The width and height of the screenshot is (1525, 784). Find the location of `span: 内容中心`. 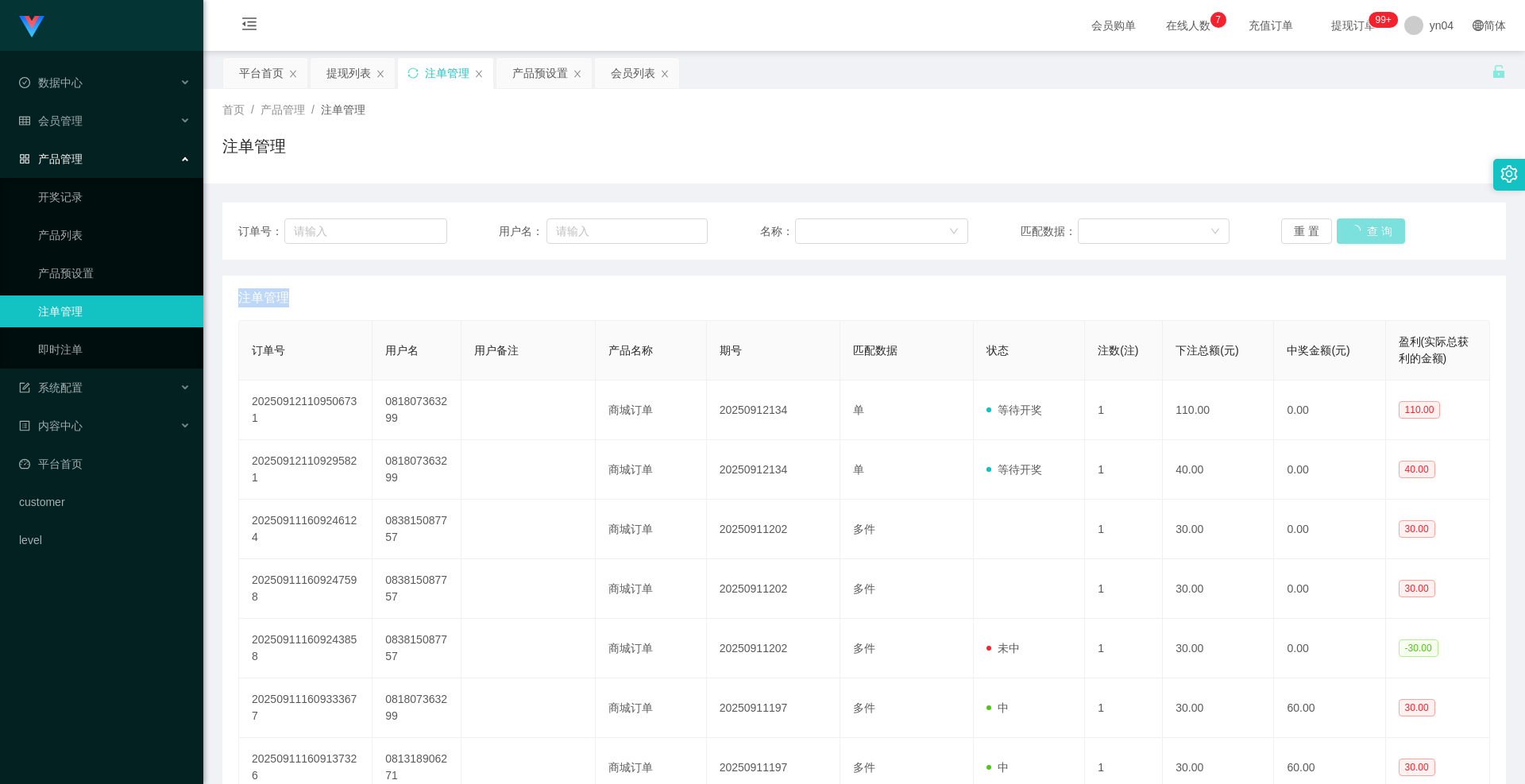

span: 内容中心 is located at coordinates (51, 426).